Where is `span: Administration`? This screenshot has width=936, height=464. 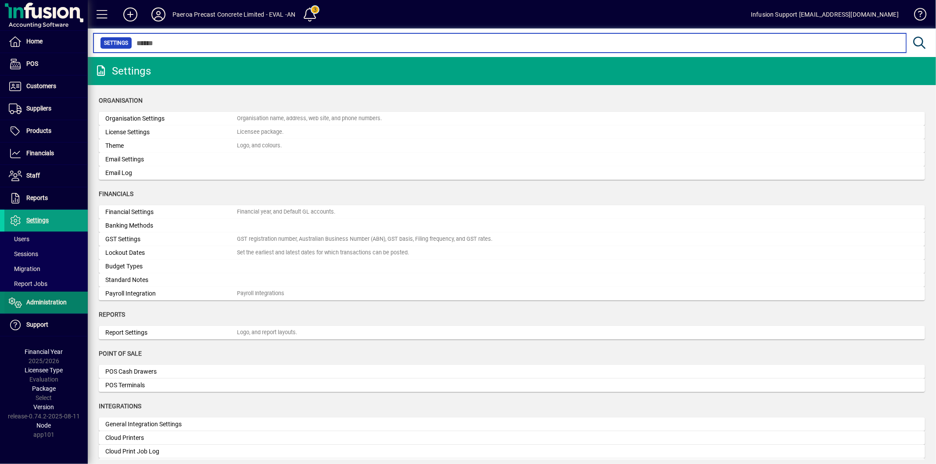
span: Administration is located at coordinates (47, 302).